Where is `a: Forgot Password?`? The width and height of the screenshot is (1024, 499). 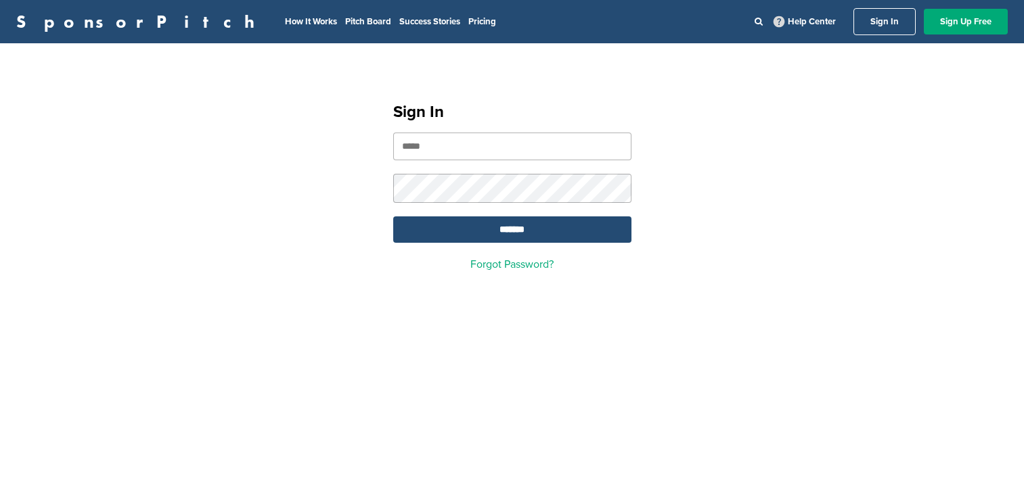
a: Forgot Password? is located at coordinates (512, 265).